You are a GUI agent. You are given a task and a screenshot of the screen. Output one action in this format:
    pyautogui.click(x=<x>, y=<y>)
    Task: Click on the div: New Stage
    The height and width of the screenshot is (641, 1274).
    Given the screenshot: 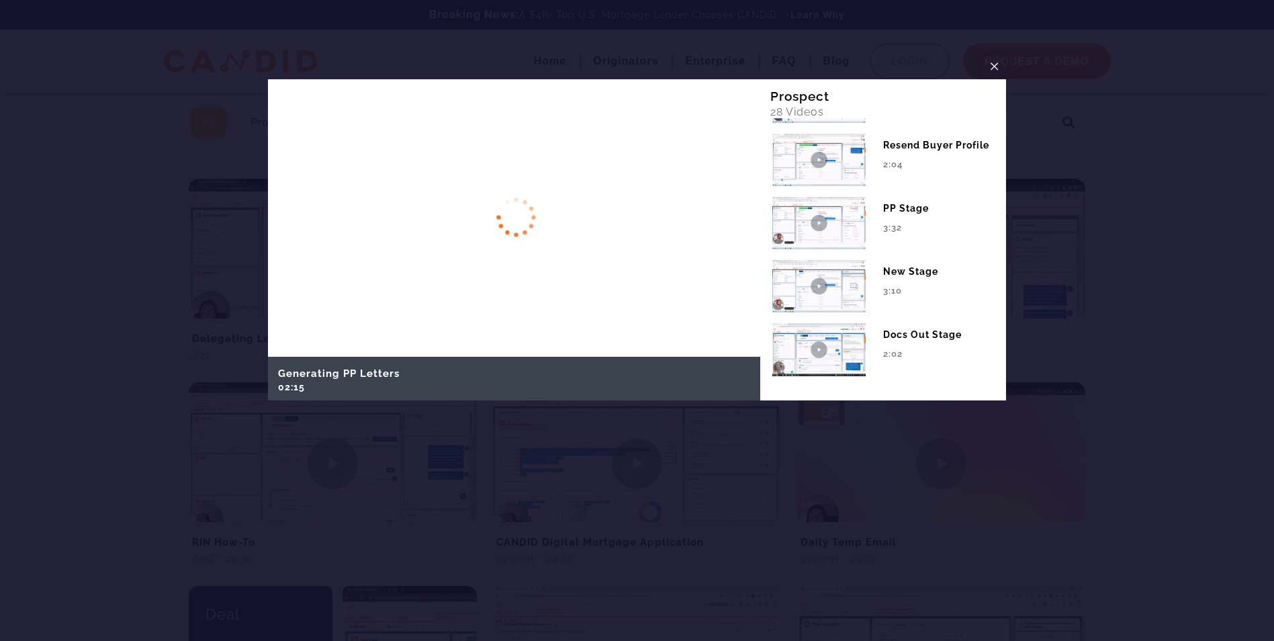 What is the action you would take?
    pyautogui.click(x=940, y=268)
    